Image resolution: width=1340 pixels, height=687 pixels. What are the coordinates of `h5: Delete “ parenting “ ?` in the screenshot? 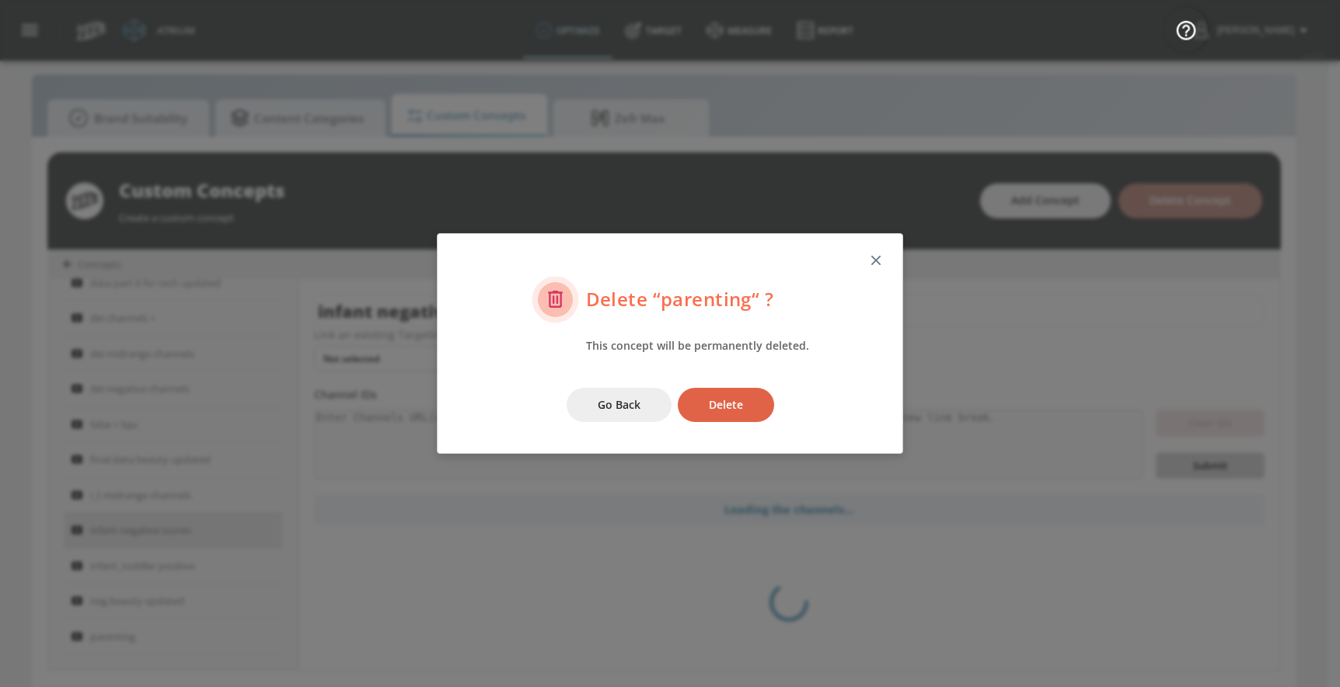 It's located at (680, 299).